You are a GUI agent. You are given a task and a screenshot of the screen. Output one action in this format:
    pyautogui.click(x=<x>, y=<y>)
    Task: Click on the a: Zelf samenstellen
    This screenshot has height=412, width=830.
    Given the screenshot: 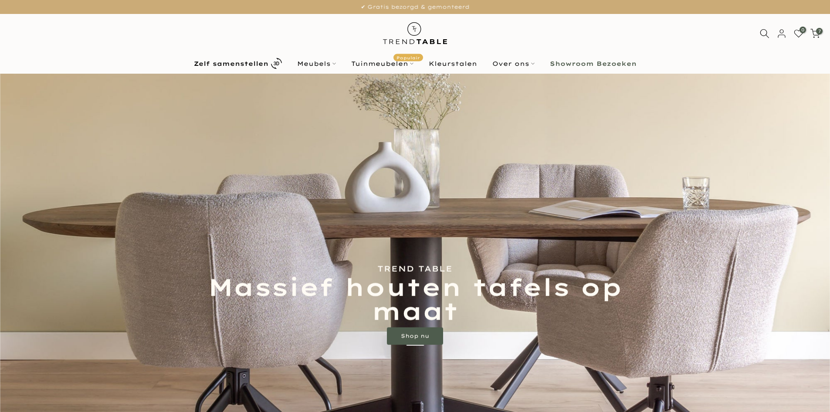 What is the action you would take?
    pyautogui.click(x=237, y=63)
    